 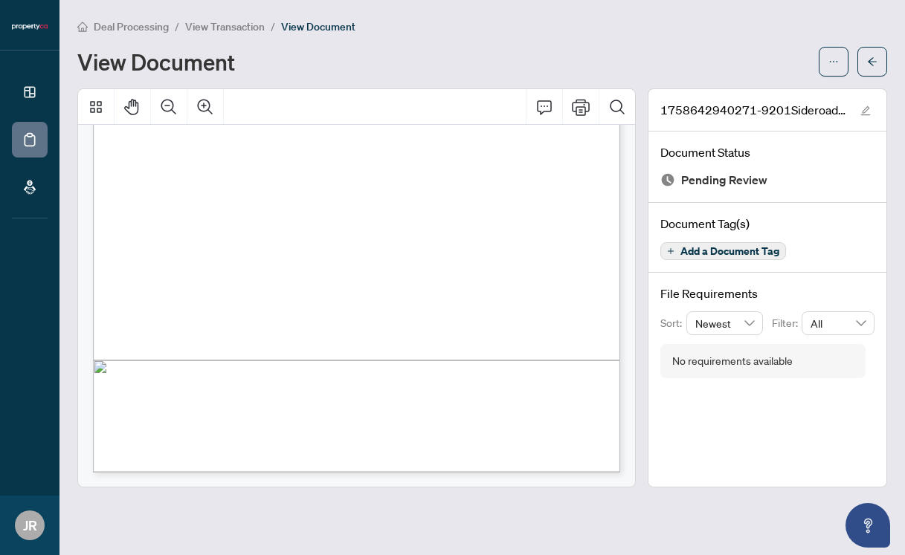 What do you see at coordinates (668, 180) in the screenshot?
I see `img: Document Status` at bounding box center [668, 180].